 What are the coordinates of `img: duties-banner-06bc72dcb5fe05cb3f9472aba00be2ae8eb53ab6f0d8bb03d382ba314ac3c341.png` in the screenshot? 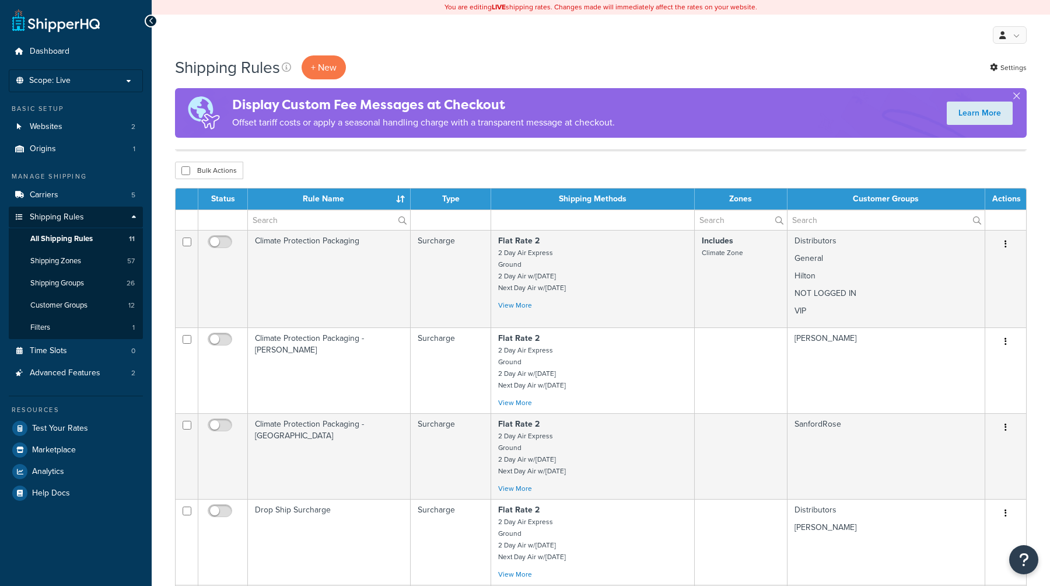 It's located at (204, 113).